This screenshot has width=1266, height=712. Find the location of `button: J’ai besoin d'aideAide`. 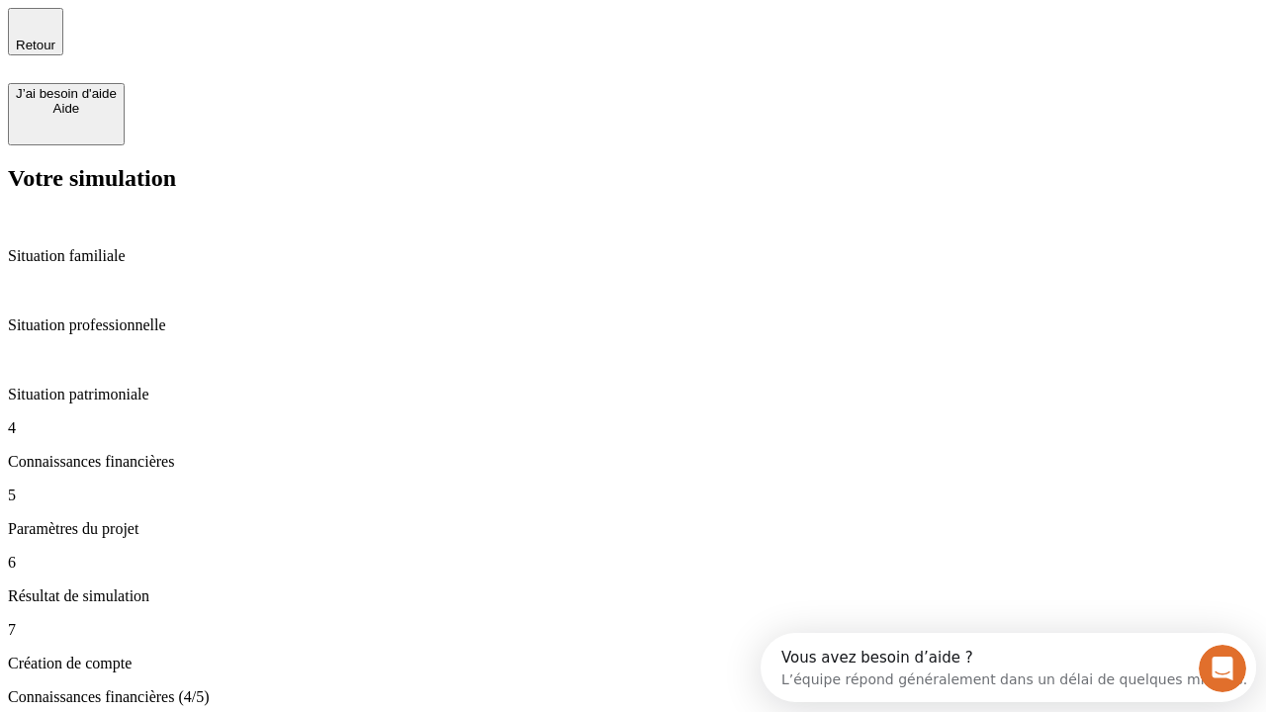

button: J’ai besoin d'aideAide is located at coordinates (66, 114).